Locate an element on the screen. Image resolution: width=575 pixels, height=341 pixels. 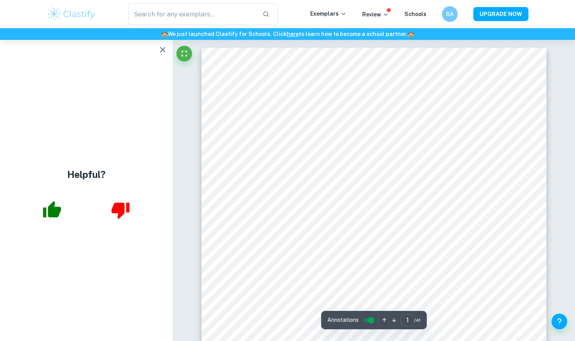
span: / 41 is located at coordinates (417, 320).